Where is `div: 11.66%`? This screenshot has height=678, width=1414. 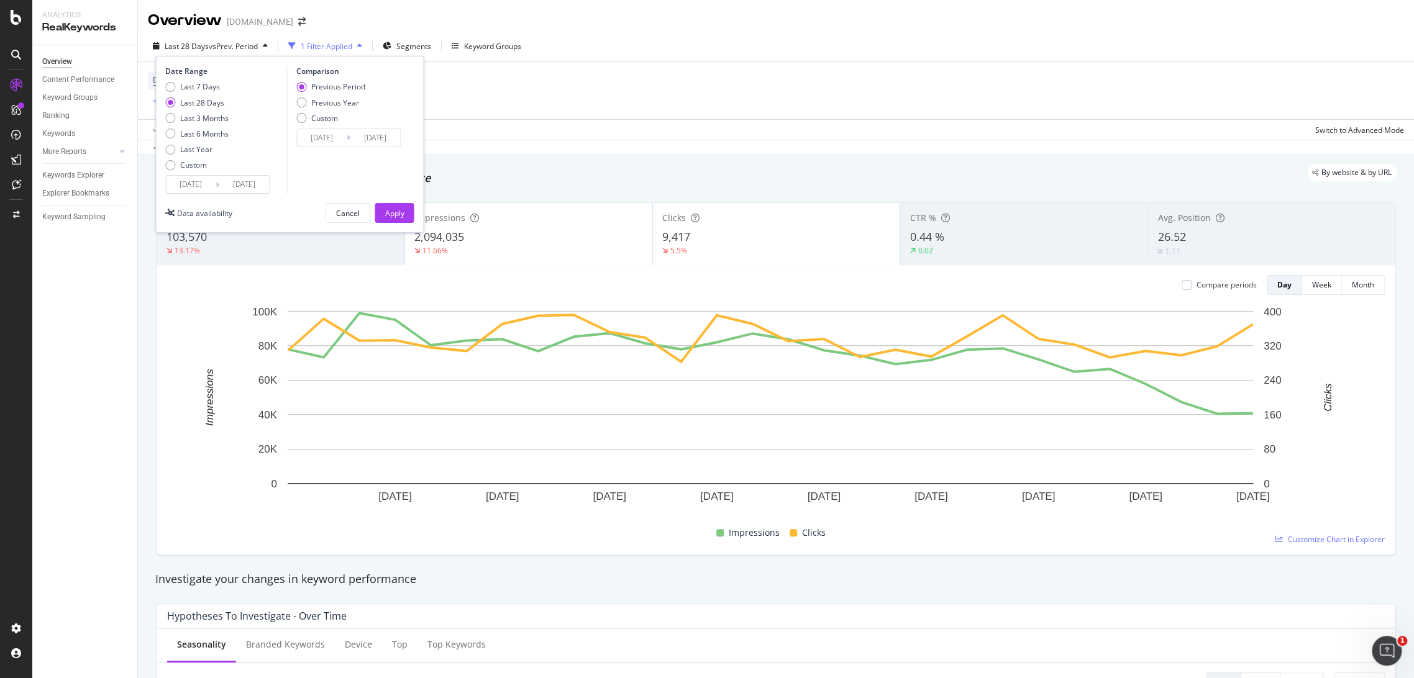 div: 11.66% is located at coordinates (435, 250).